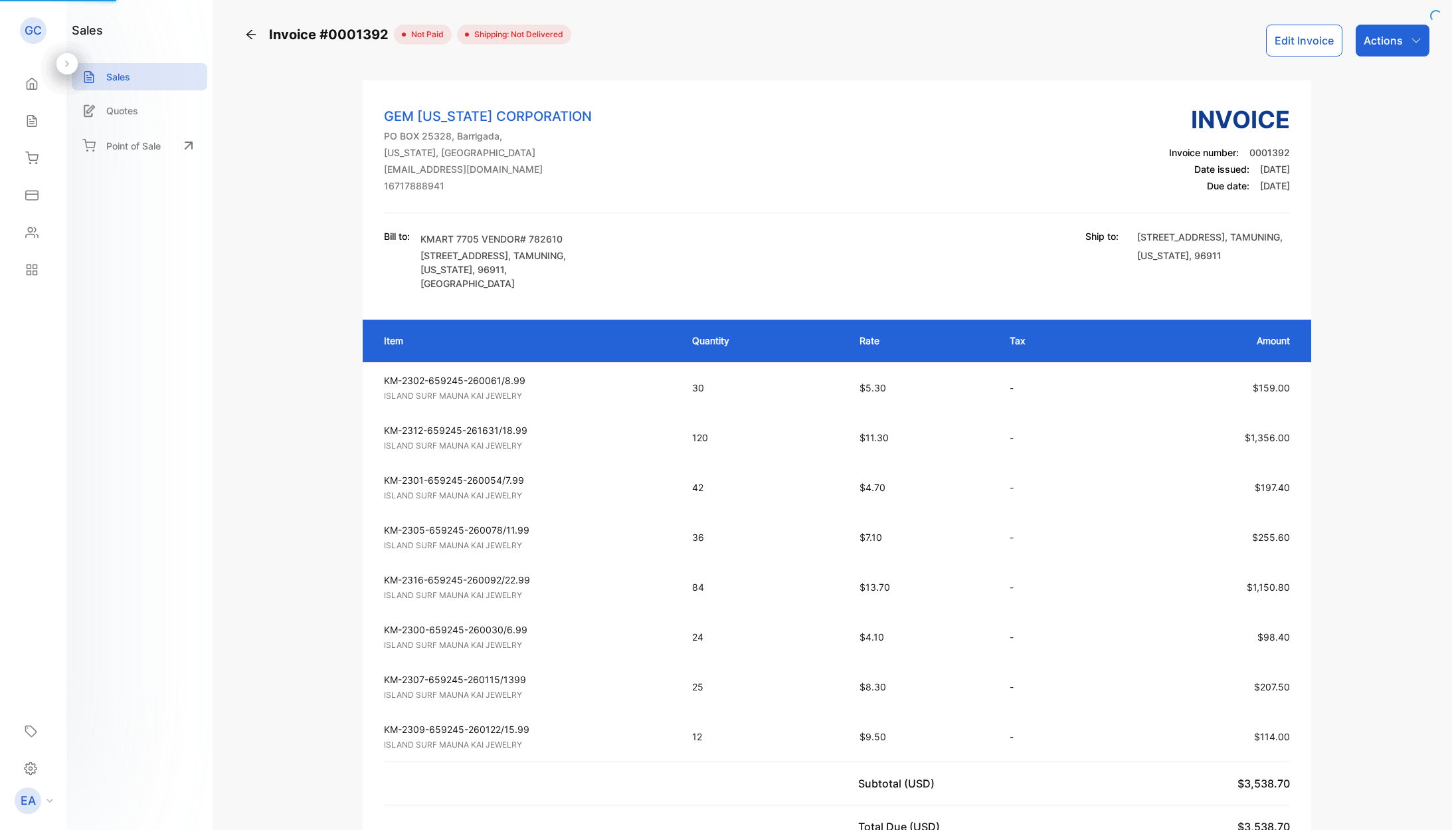 This screenshot has height=830, width=1452. I want to click on span: Invoice #0001392, so click(332, 35).